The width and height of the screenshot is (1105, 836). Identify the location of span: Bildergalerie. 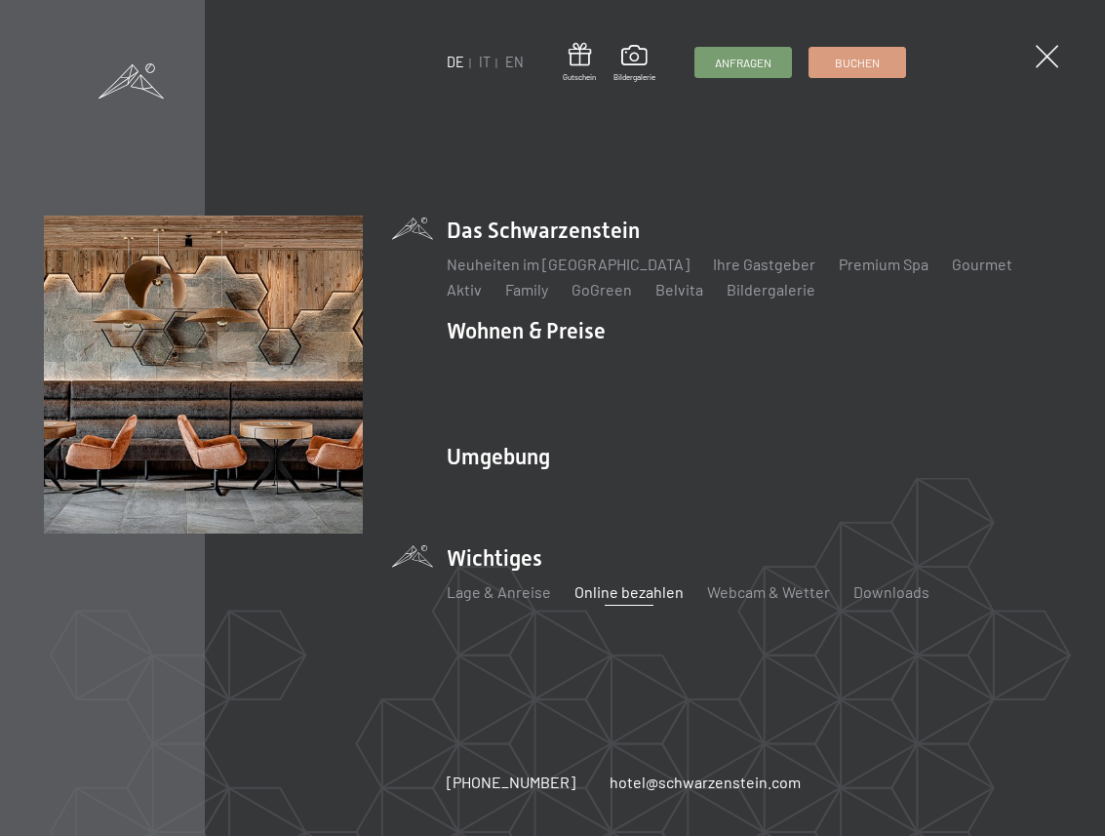
(634, 77).